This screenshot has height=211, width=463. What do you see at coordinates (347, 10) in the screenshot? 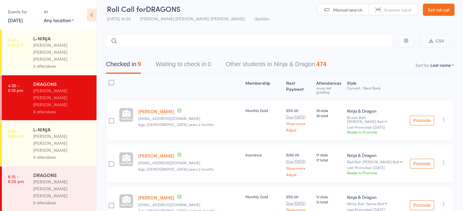
I see `span: Manual search` at bounding box center [347, 10].